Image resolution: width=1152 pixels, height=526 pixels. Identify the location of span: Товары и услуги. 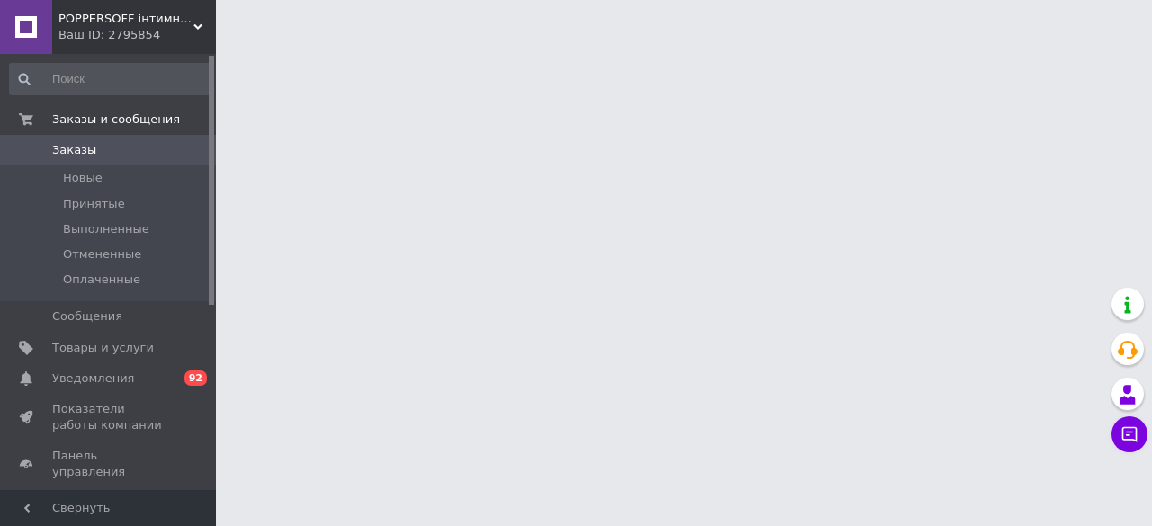
(103, 348).